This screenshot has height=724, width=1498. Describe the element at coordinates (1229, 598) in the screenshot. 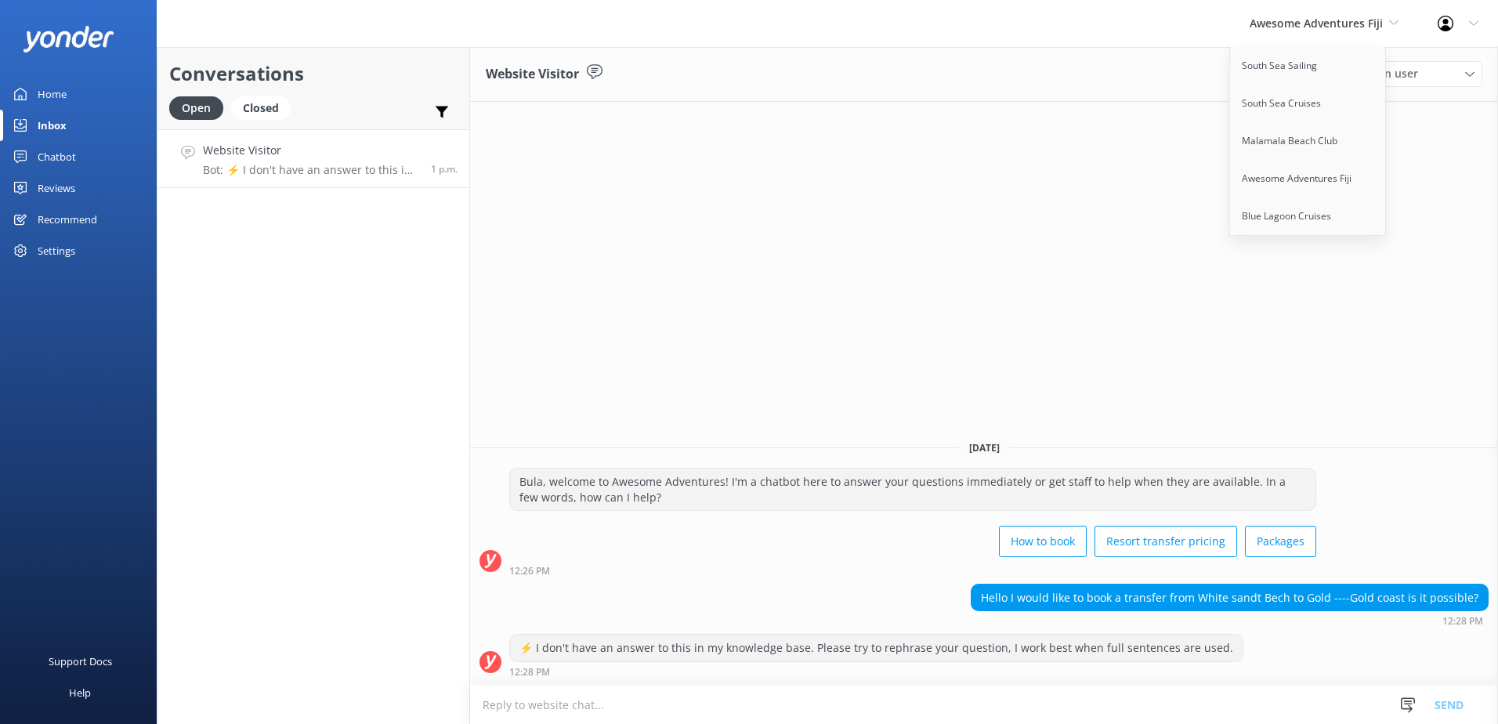

I see `div: Hello I would like to book a transfer from White sandt Bech to Gold ----Gold coast is it possible?` at that location.